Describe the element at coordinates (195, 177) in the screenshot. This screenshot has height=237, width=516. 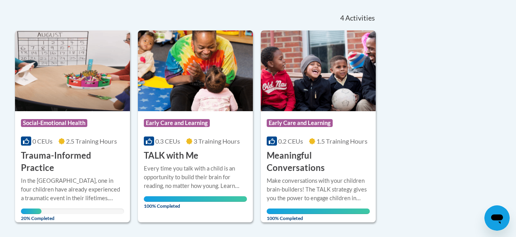
I see `div: Every time you talk with a child is an opportunity to build their brain for reading, no matter ho...` at that location.